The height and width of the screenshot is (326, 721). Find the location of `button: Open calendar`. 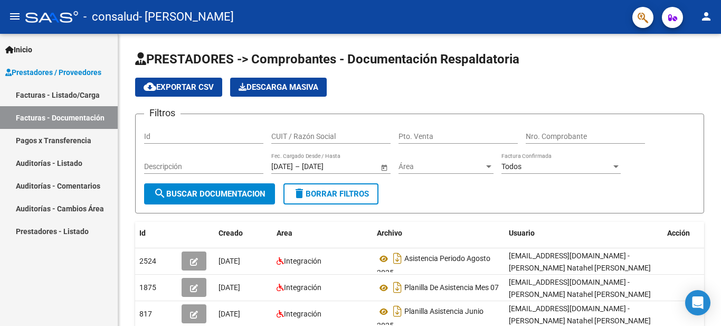

button: Open calendar is located at coordinates (384, 167).